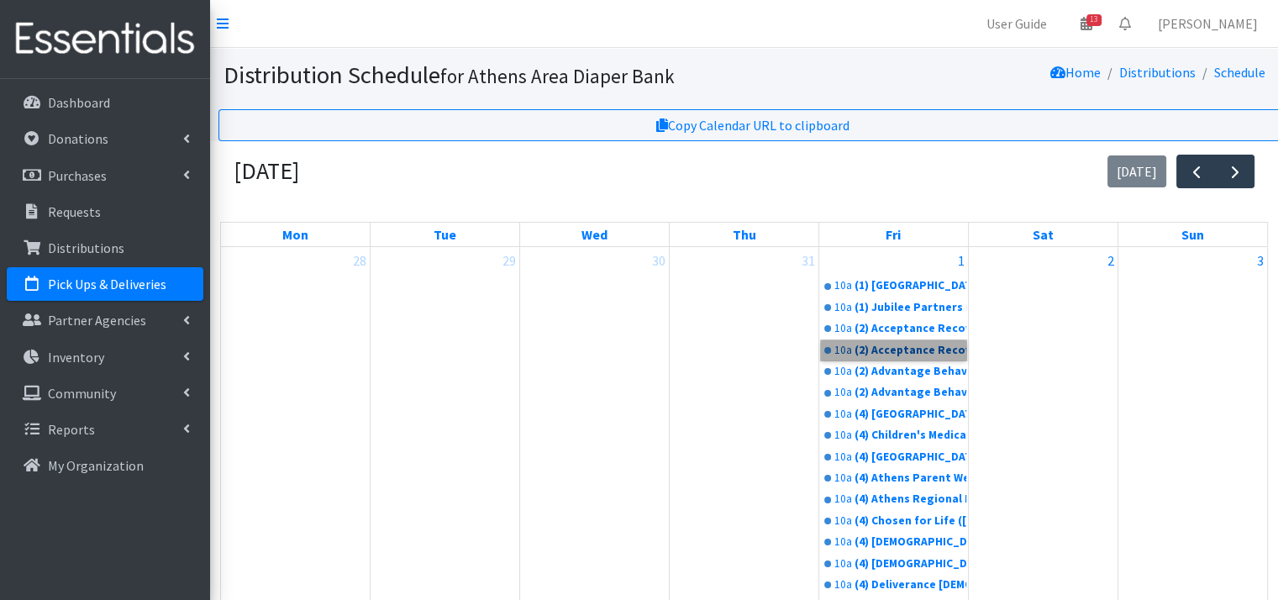 Image resolution: width=1278 pixels, height=600 pixels. I want to click on p: Inventory, so click(76, 357).